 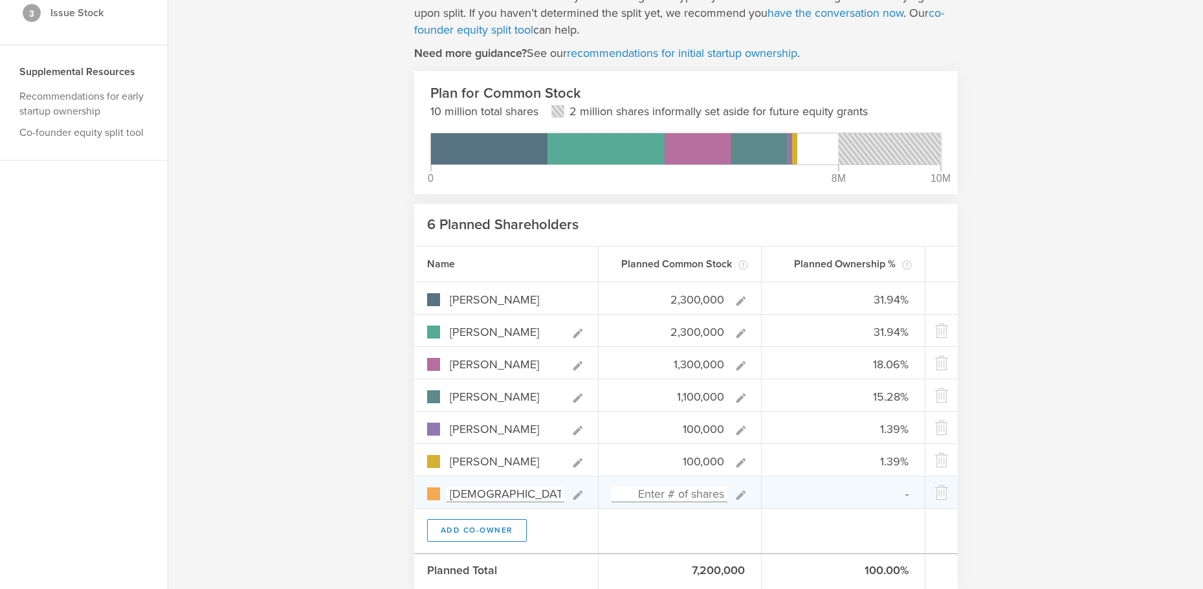 What do you see at coordinates (32, 14) in the screenshot?
I see `span: 3` at bounding box center [32, 14].